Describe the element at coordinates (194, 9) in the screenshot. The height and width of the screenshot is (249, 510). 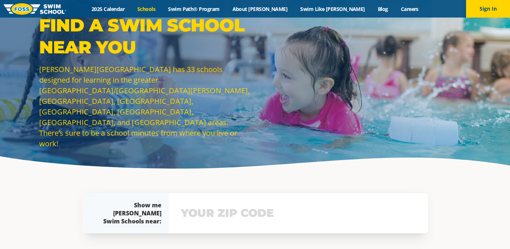
I see `a: Swim Path® Program` at that location.